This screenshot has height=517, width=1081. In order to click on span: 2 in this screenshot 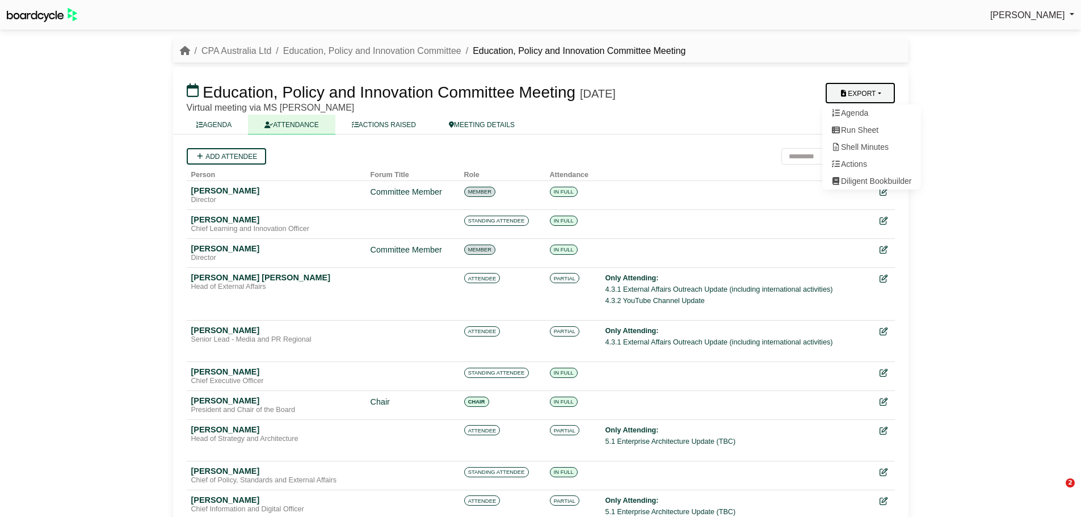, I will do `click(1070, 483)`.